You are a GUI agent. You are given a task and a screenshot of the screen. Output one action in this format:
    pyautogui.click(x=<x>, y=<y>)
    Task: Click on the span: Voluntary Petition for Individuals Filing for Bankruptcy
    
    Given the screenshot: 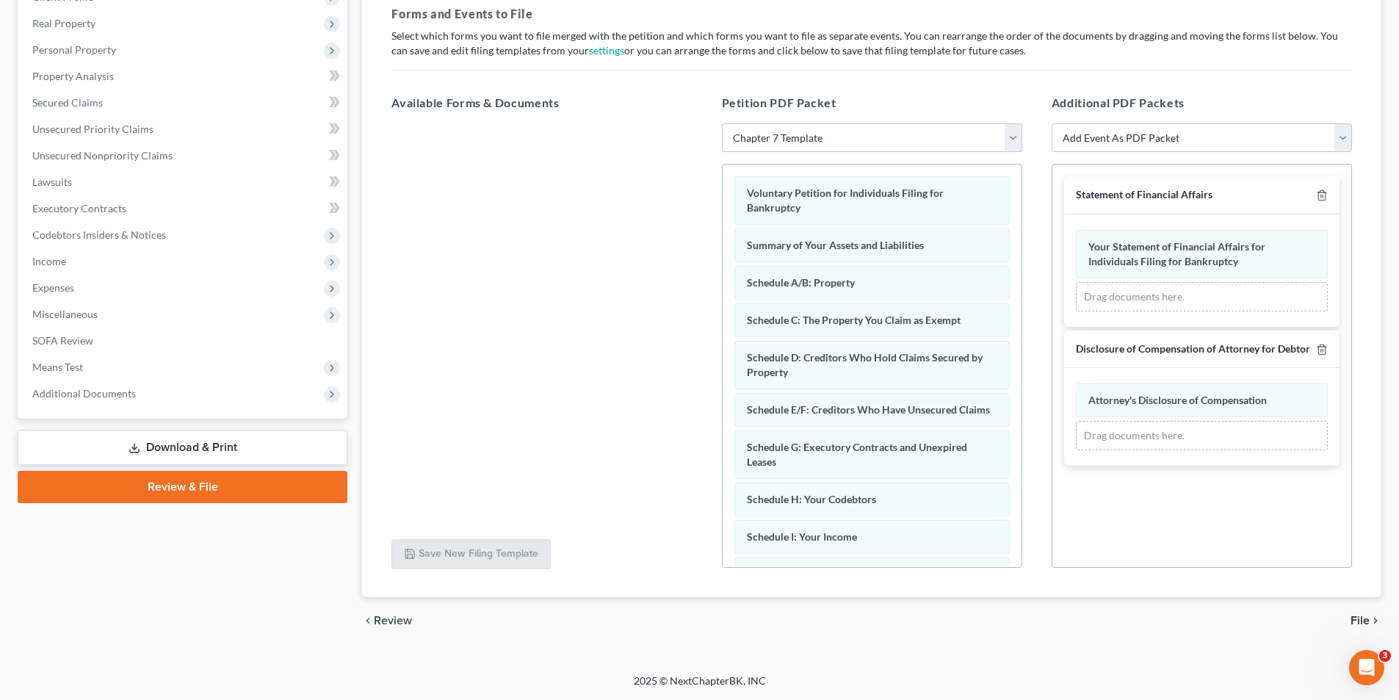 What is the action you would take?
    pyautogui.click(x=845, y=200)
    